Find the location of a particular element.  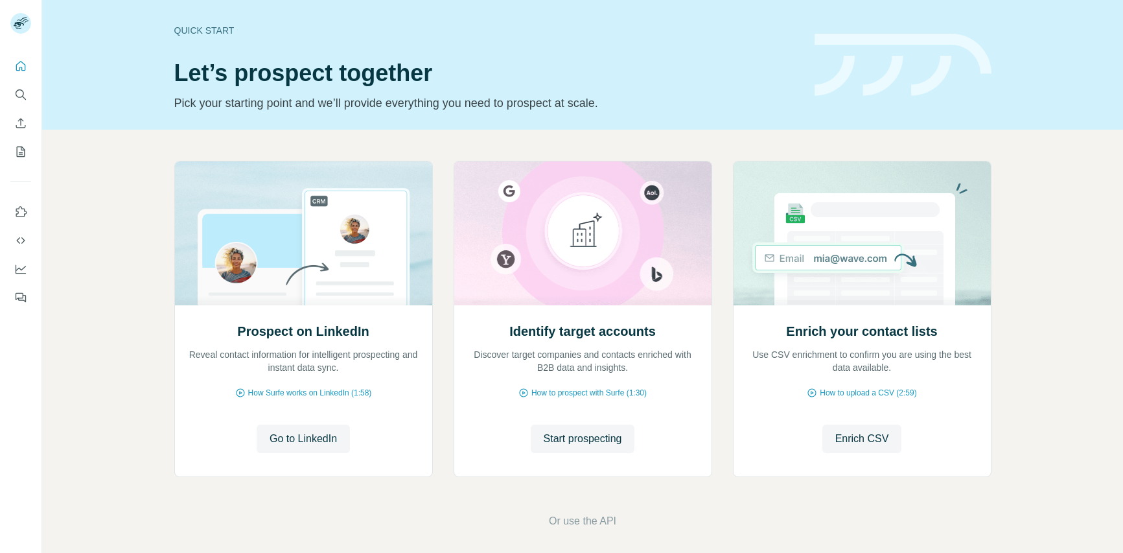

img: Prospect on LinkedIn is located at coordinates (303, 233).